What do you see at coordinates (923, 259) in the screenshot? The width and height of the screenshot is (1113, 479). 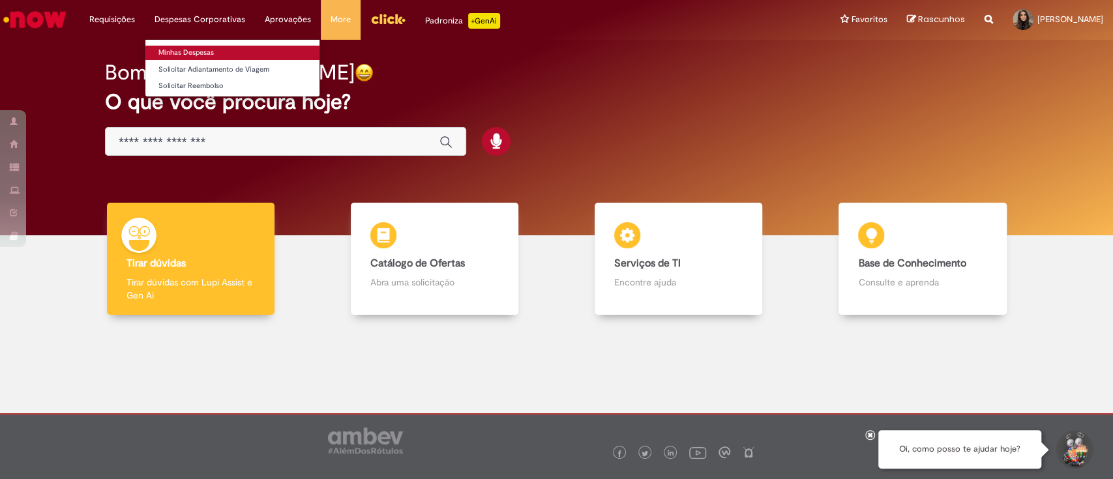 I see `a: Base de Conhecimento Consulte e aprenda` at bounding box center [923, 259].